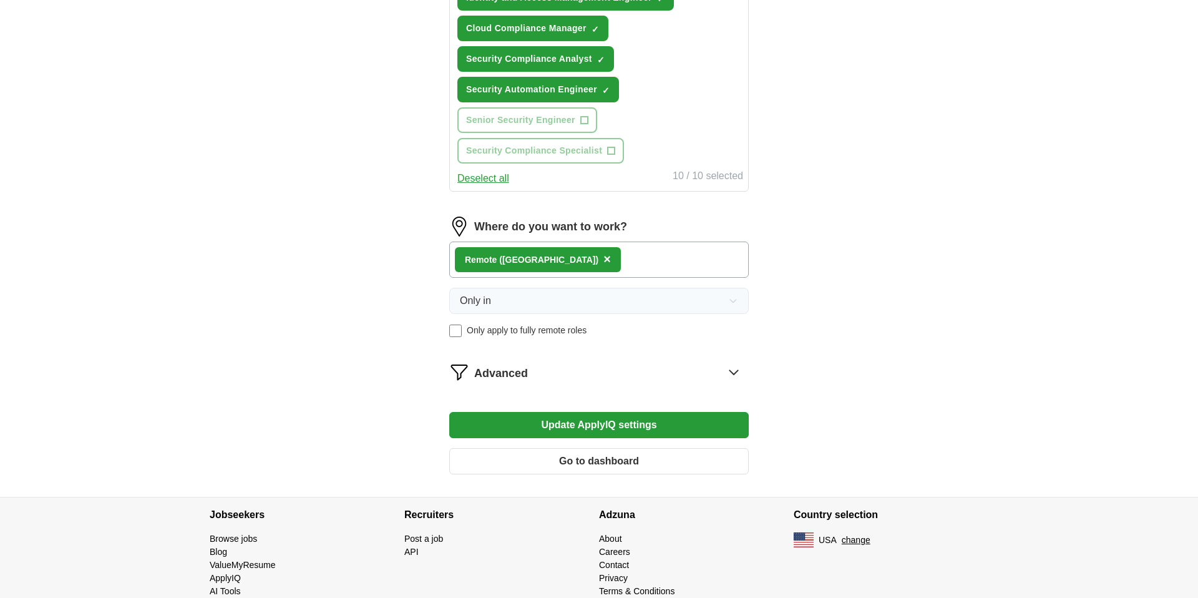 The width and height of the screenshot is (1198, 598). Describe the element at coordinates (856, 540) in the screenshot. I see `button: change` at that location.